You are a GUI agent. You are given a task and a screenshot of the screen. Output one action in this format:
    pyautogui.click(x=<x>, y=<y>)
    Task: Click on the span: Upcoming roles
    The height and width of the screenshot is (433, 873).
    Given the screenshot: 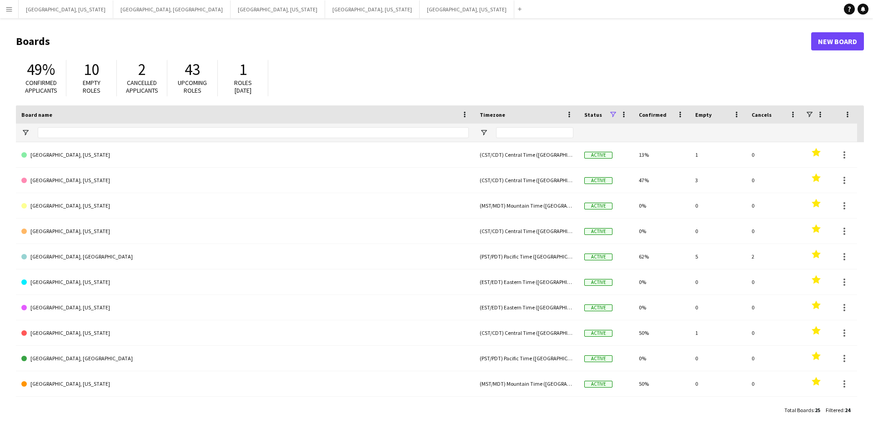 What is the action you would take?
    pyautogui.click(x=192, y=86)
    